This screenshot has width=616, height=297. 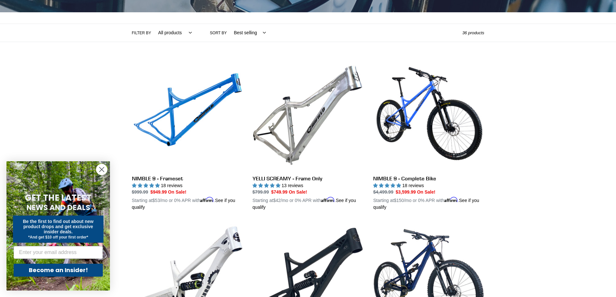 I want to click on span: GET THE LATEST, so click(x=58, y=198).